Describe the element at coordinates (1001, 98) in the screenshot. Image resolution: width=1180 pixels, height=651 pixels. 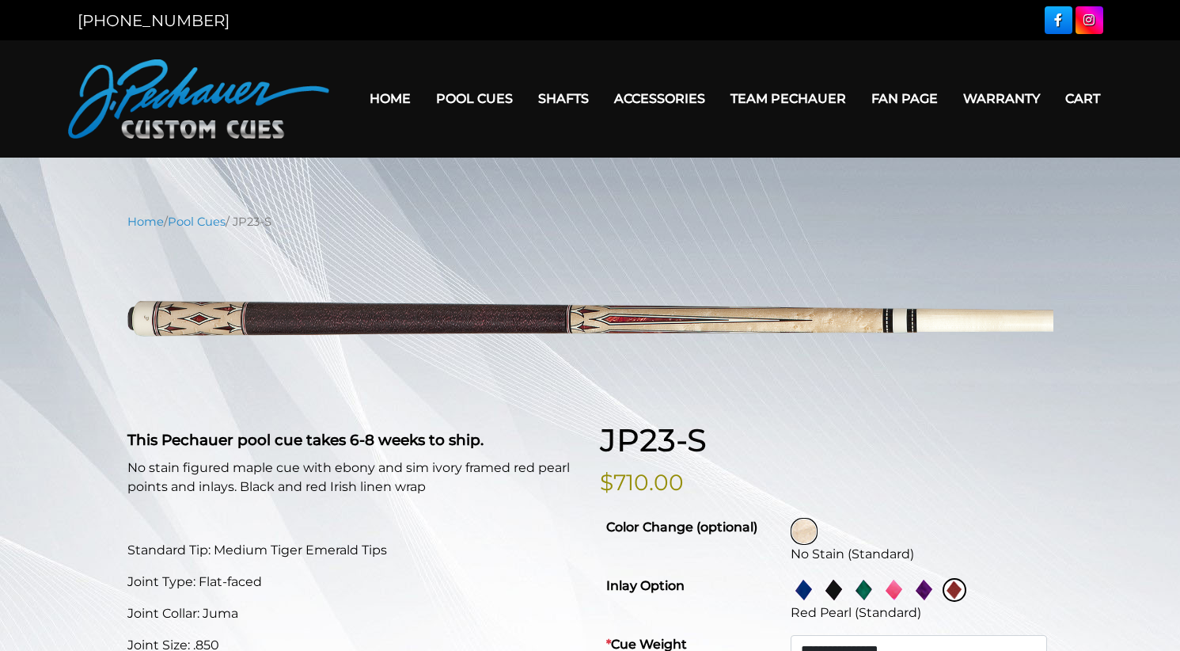
I see `a: Warranty` at that location.